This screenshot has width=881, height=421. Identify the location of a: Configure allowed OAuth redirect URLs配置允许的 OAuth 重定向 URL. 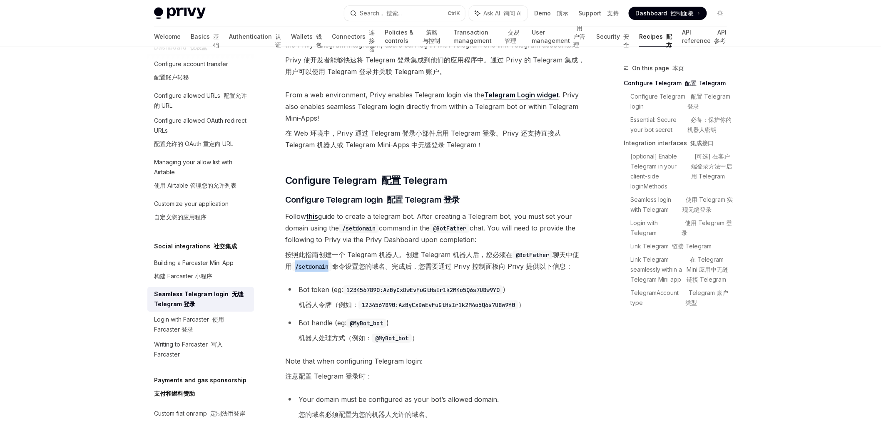
(201, 134).